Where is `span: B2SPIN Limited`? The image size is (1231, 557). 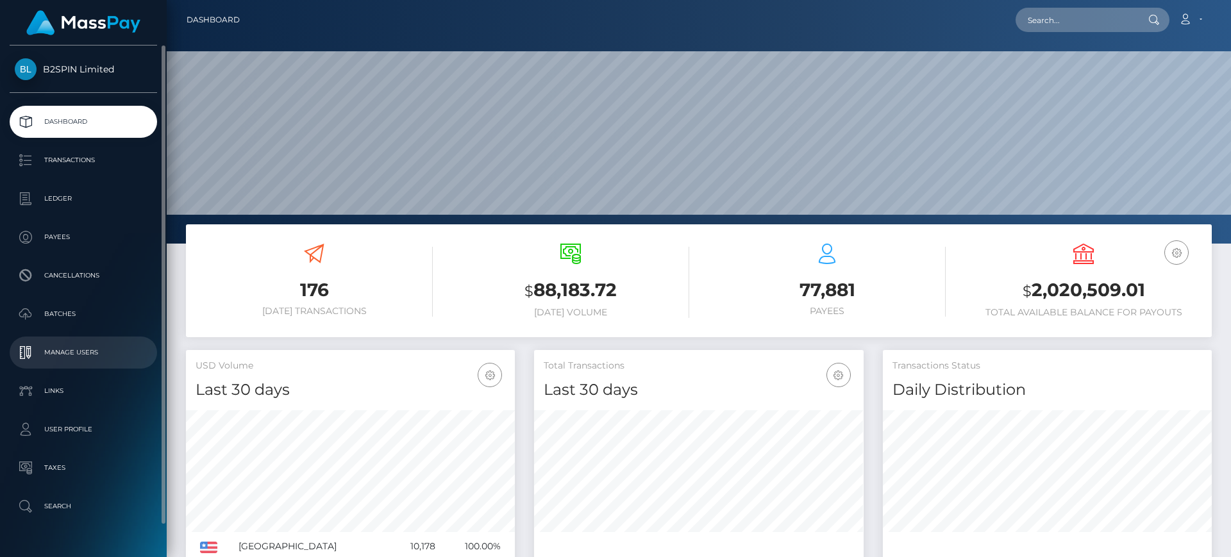 span: B2SPIN Limited is located at coordinates (83, 69).